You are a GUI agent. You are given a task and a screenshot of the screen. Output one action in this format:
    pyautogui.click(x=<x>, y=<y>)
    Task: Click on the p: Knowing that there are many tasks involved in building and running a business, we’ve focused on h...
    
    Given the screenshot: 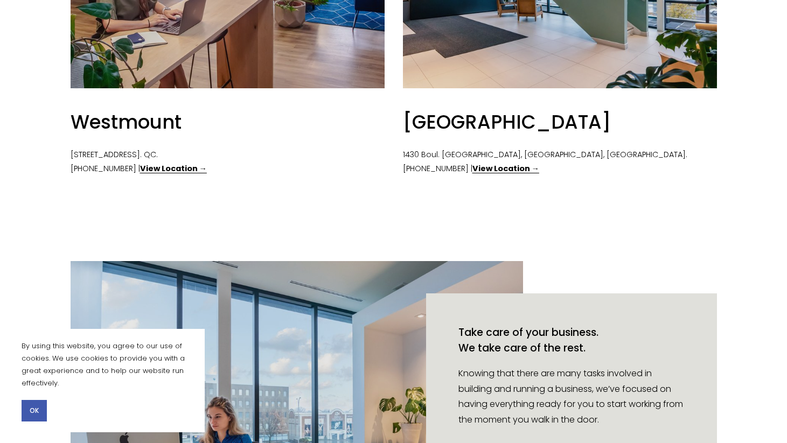 What is the action you would take?
    pyautogui.click(x=572, y=397)
    